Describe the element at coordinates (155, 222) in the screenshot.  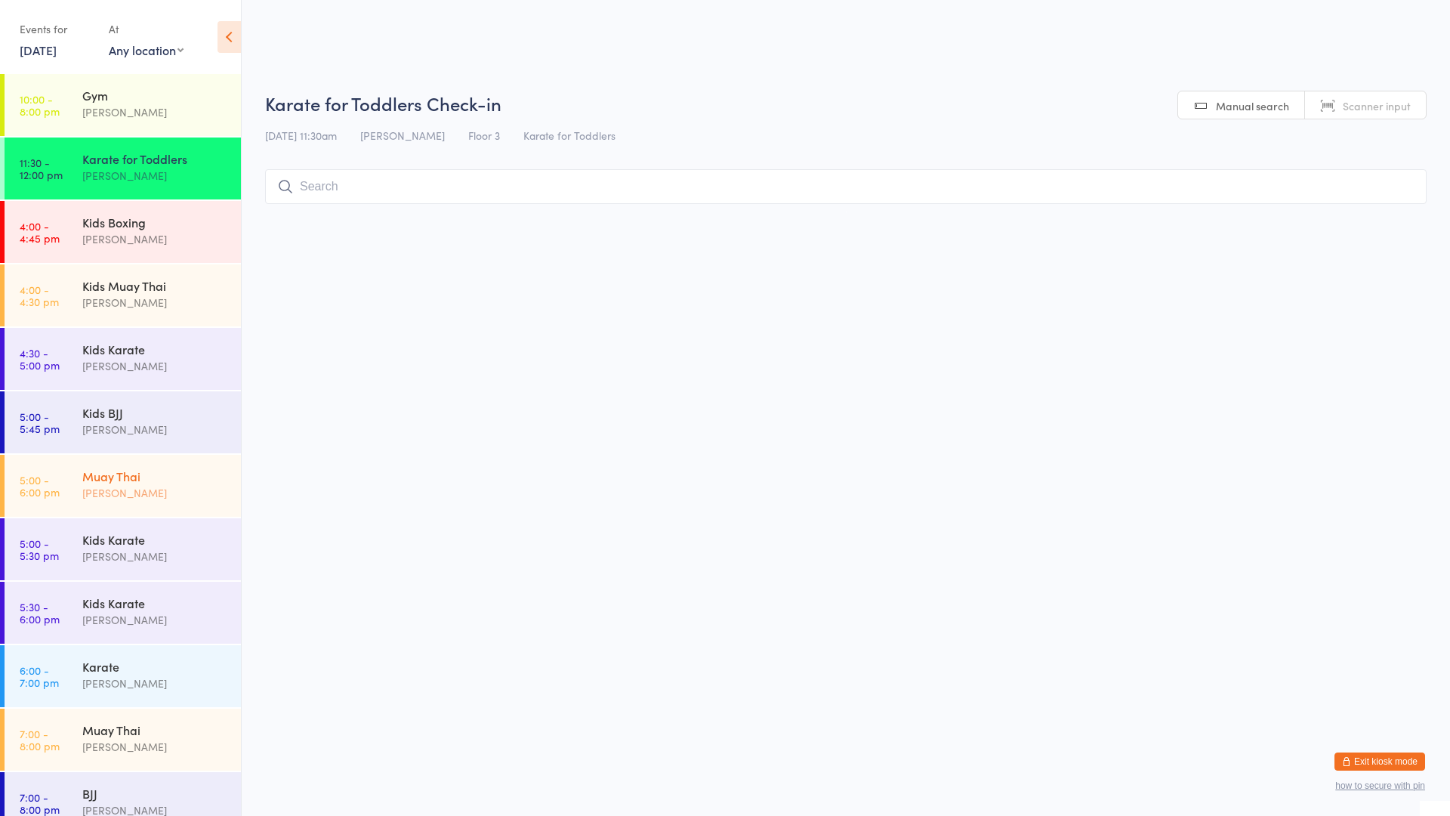
I see `div: Kids Boxing` at that location.